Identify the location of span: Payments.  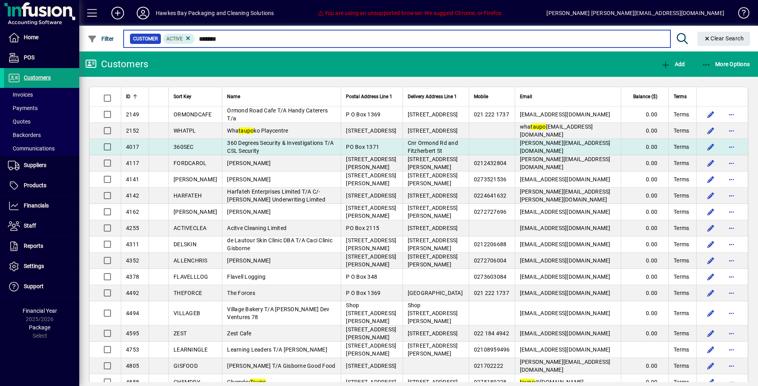
(23, 108).